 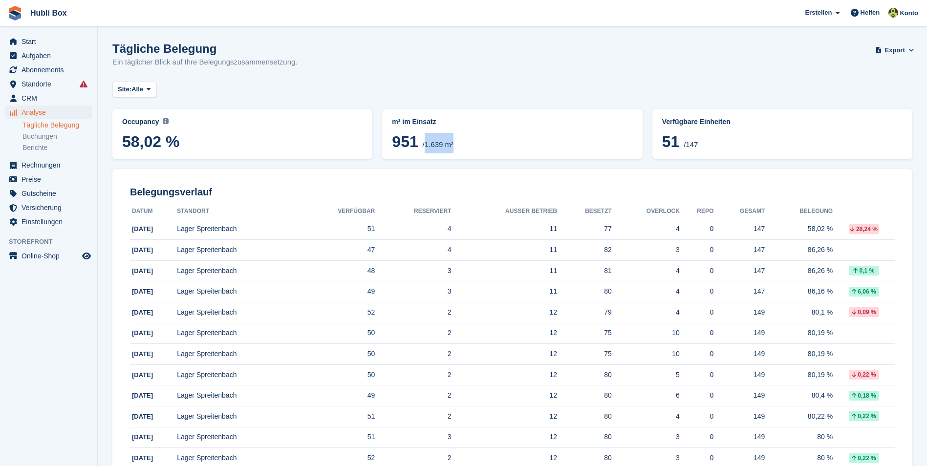 What do you see at coordinates (870, 13) in the screenshot?
I see `span: Helfen` at bounding box center [870, 13].